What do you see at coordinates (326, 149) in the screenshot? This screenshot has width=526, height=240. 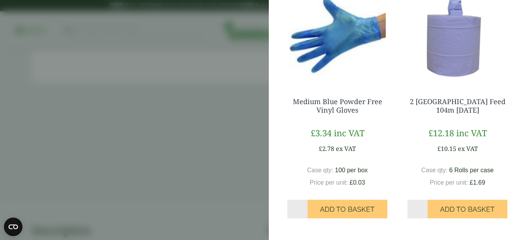 I see `bdi: 2.78` at bounding box center [326, 149].